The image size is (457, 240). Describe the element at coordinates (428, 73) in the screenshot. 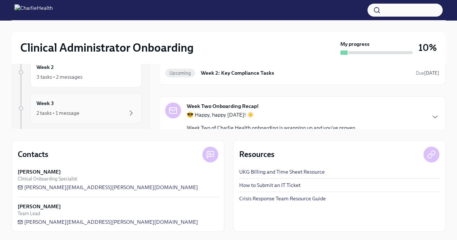

I see `span: September 8th, 2025 09:00` at that location.